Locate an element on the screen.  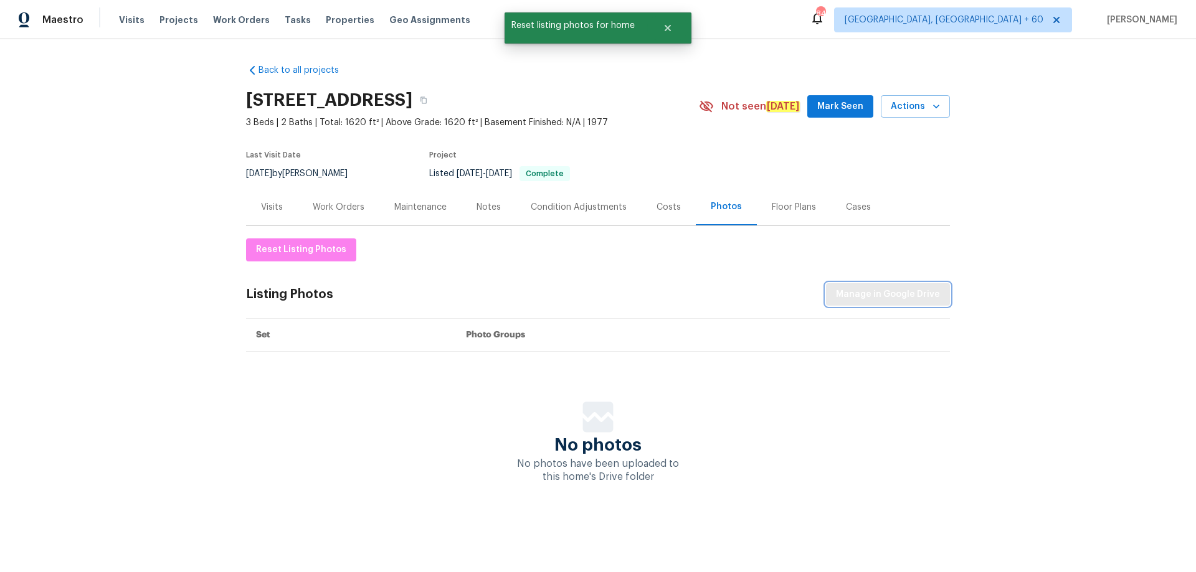
div: Listing Photos is located at coordinates (290, 295).